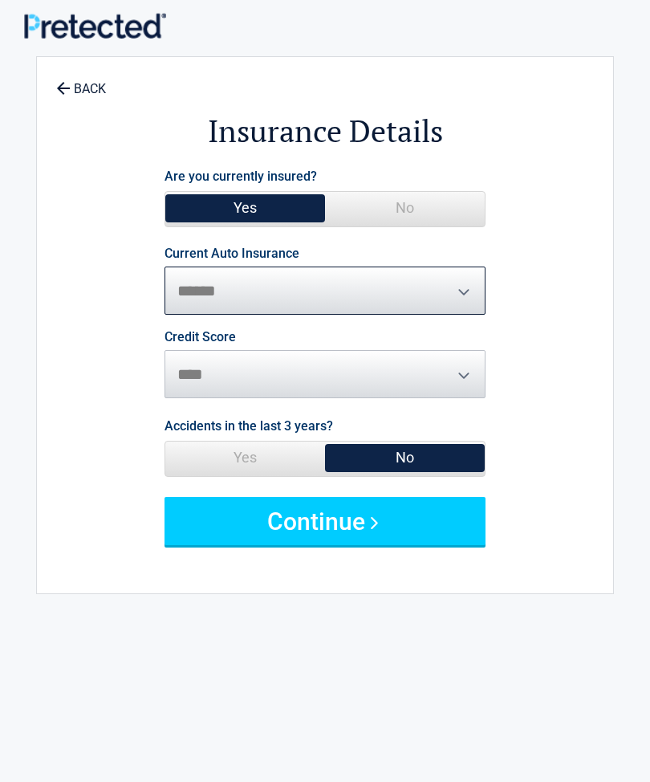 Image resolution: width=650 pixels, height=782 pixels. I want to click on label: Current Auto Insurance, so click(232, 254).